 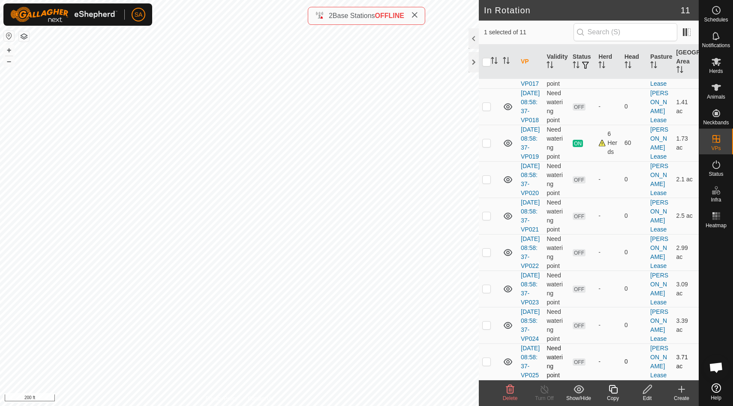 I want to click on span: 2, so click(x=331, y=15).